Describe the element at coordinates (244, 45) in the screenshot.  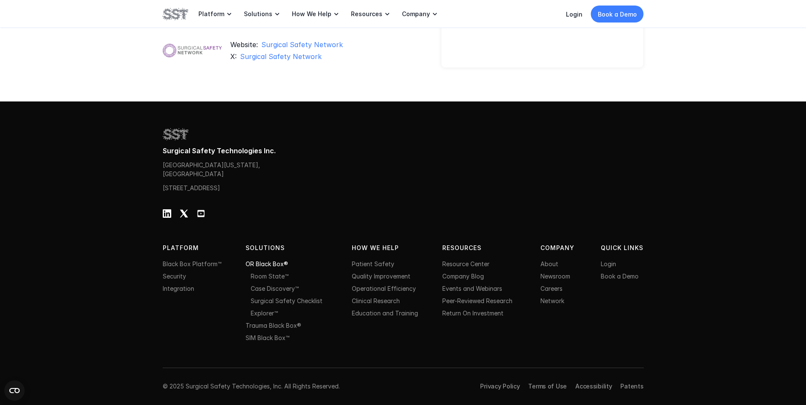
I see `p: Website:` at that location.